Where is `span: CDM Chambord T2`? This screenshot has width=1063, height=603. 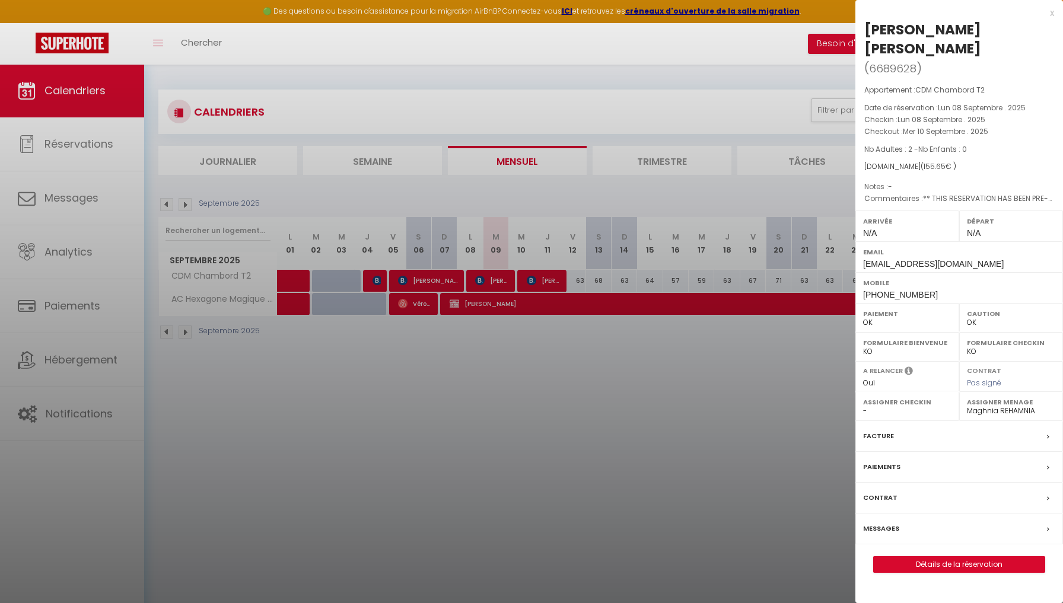 span: CDM Chambord T2 is located at coordinates (950, 90).